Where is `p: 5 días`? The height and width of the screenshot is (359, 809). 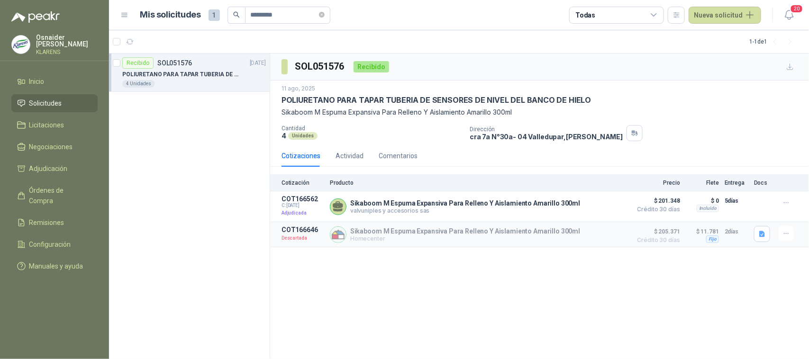
p: 5 días is located at coordinates (736, 201).